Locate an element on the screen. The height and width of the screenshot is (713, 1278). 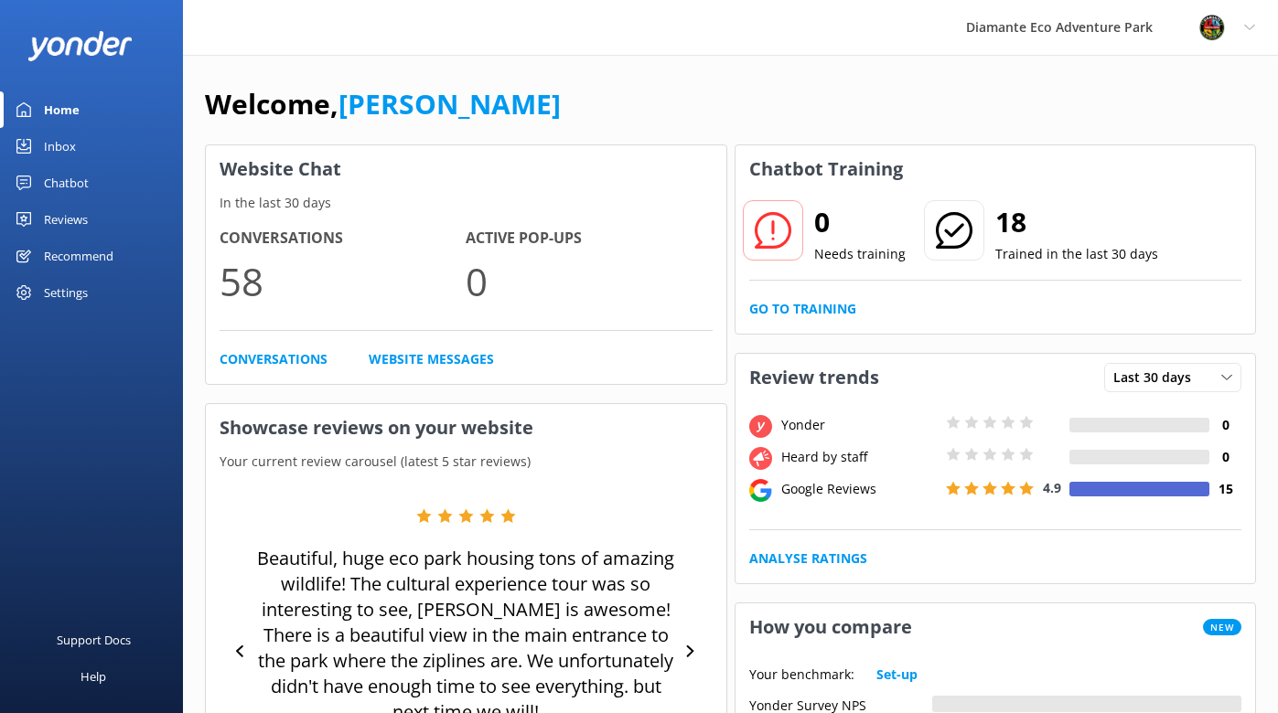
div: Google Reviews is located at coordinates (859, 489).